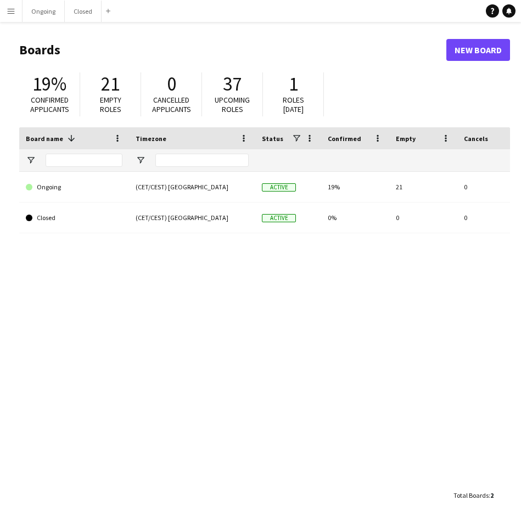 The height and width of the screenshot is (523, 521). Describe the element at coordinates (110, 84) in the screenshot. I see `span: 21` at that location.